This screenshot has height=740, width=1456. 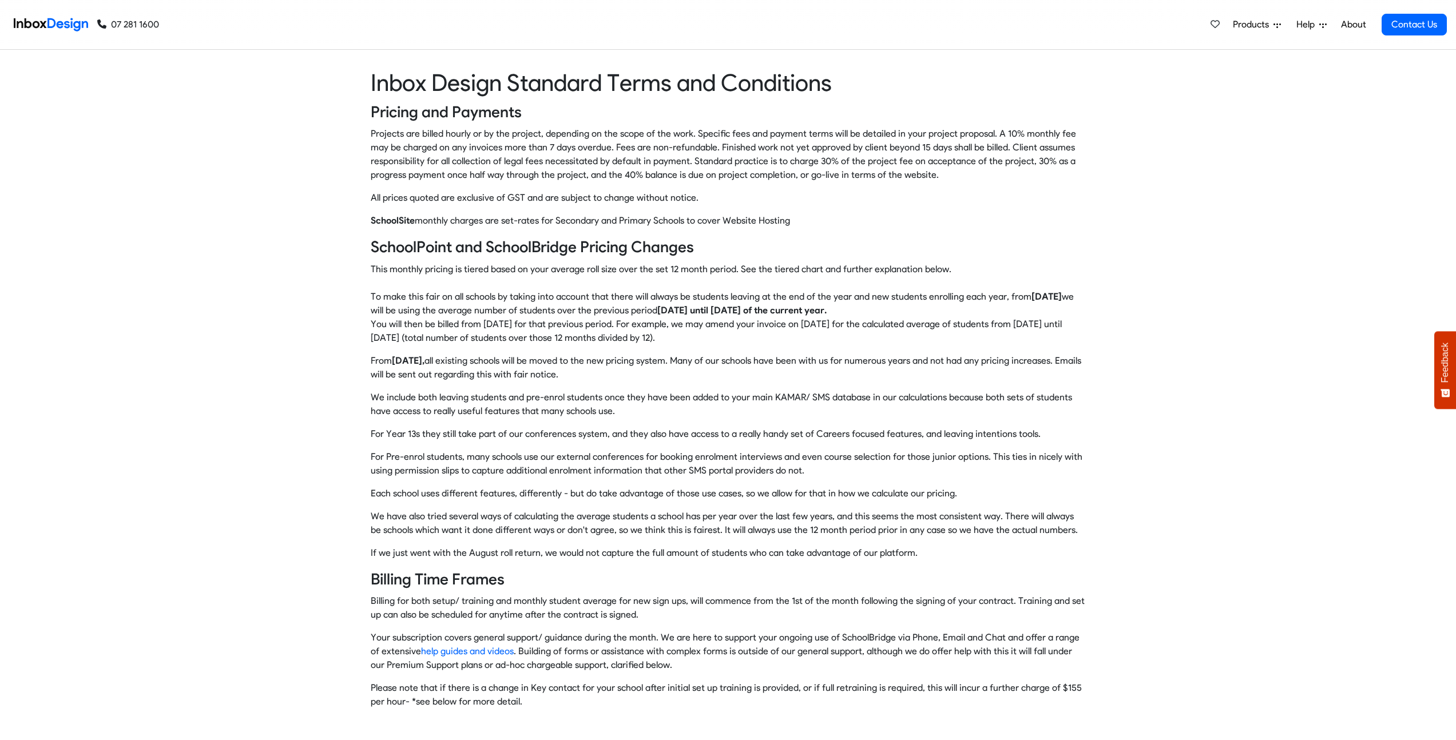 I want to click on span: Help, so click(x=1308, y=25).